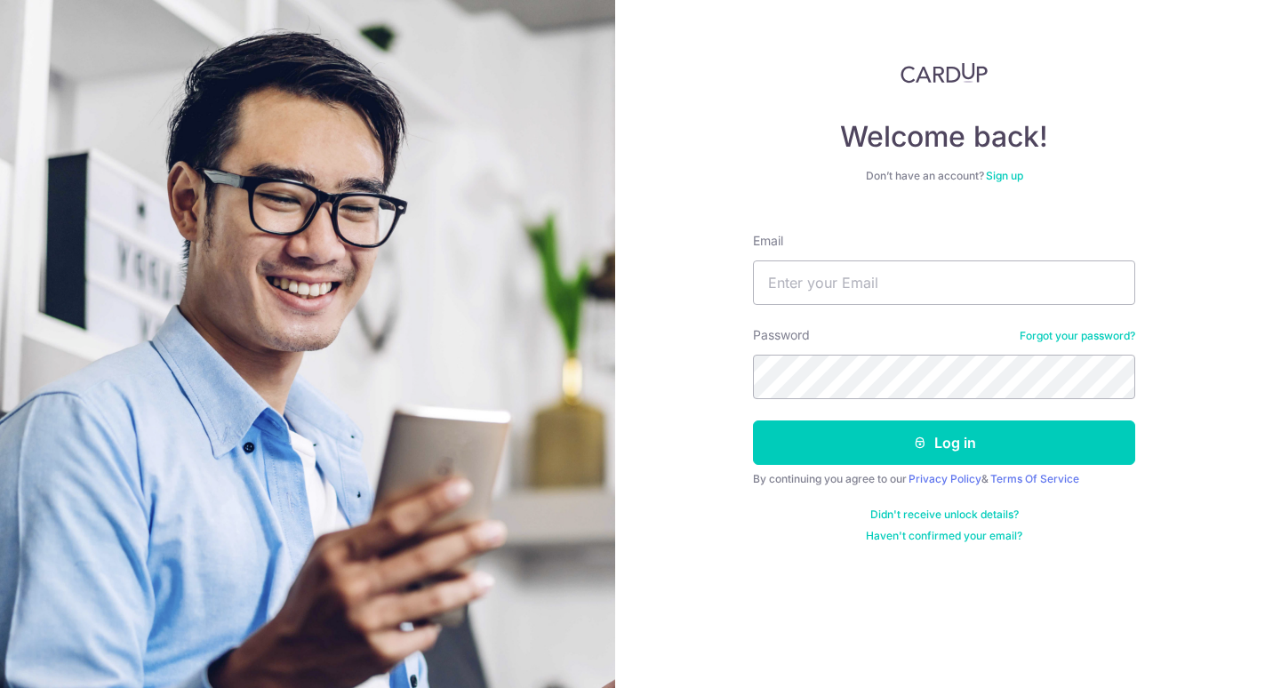 Image resolution: width=1273 pixels, height=688 pixels. What do you see at coordinates (944, 73) in the screenshot?
I see `img: CardUp Logo` at bounding box center [944, 73].